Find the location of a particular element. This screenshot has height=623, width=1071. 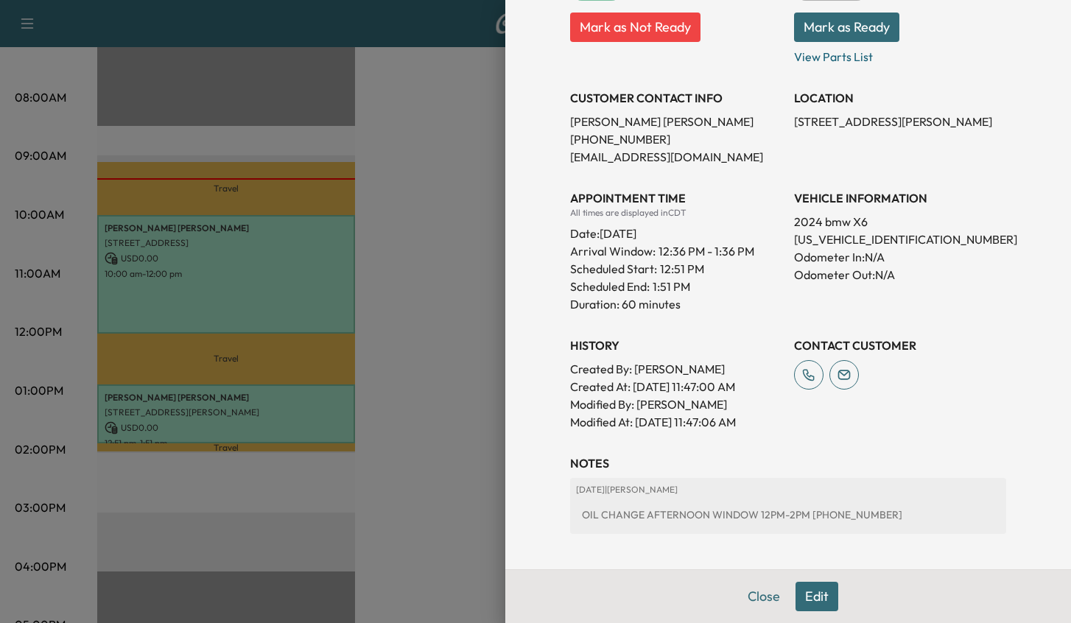

p: Arrival Window: is located at coordinates (676, 251).